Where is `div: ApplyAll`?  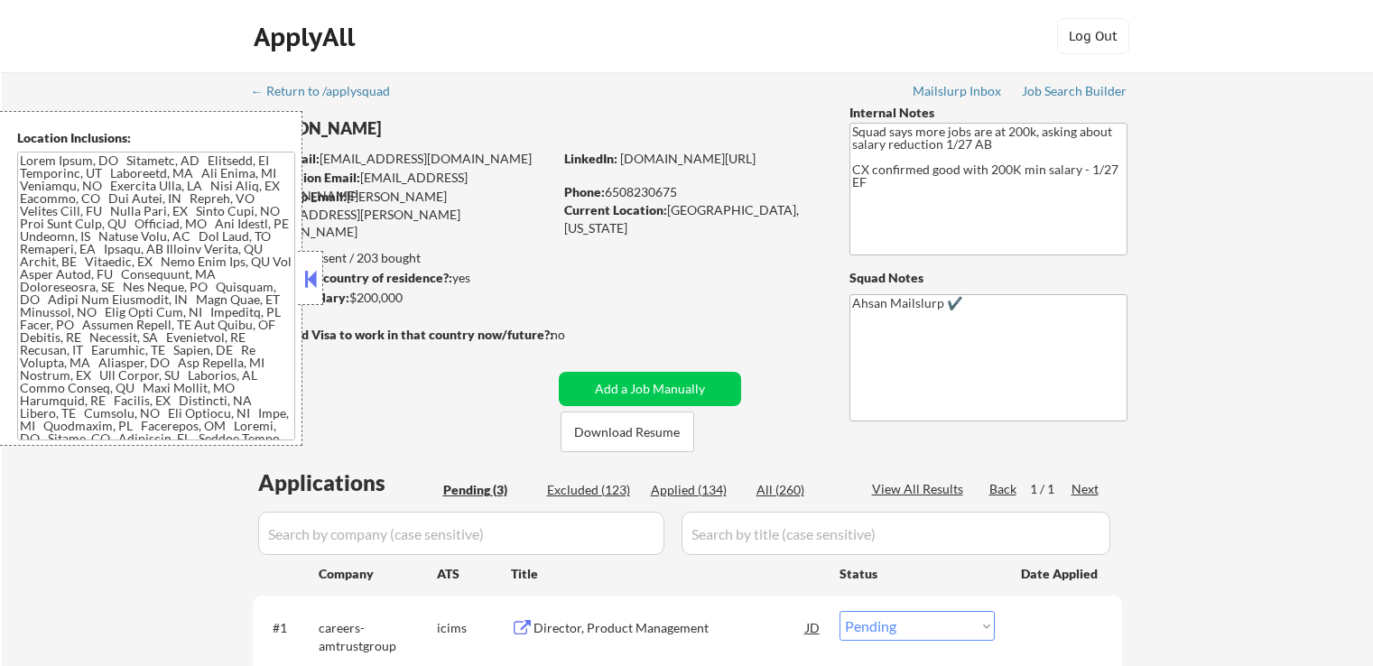
div: ApplyAll is located at coordinates (307, 37).